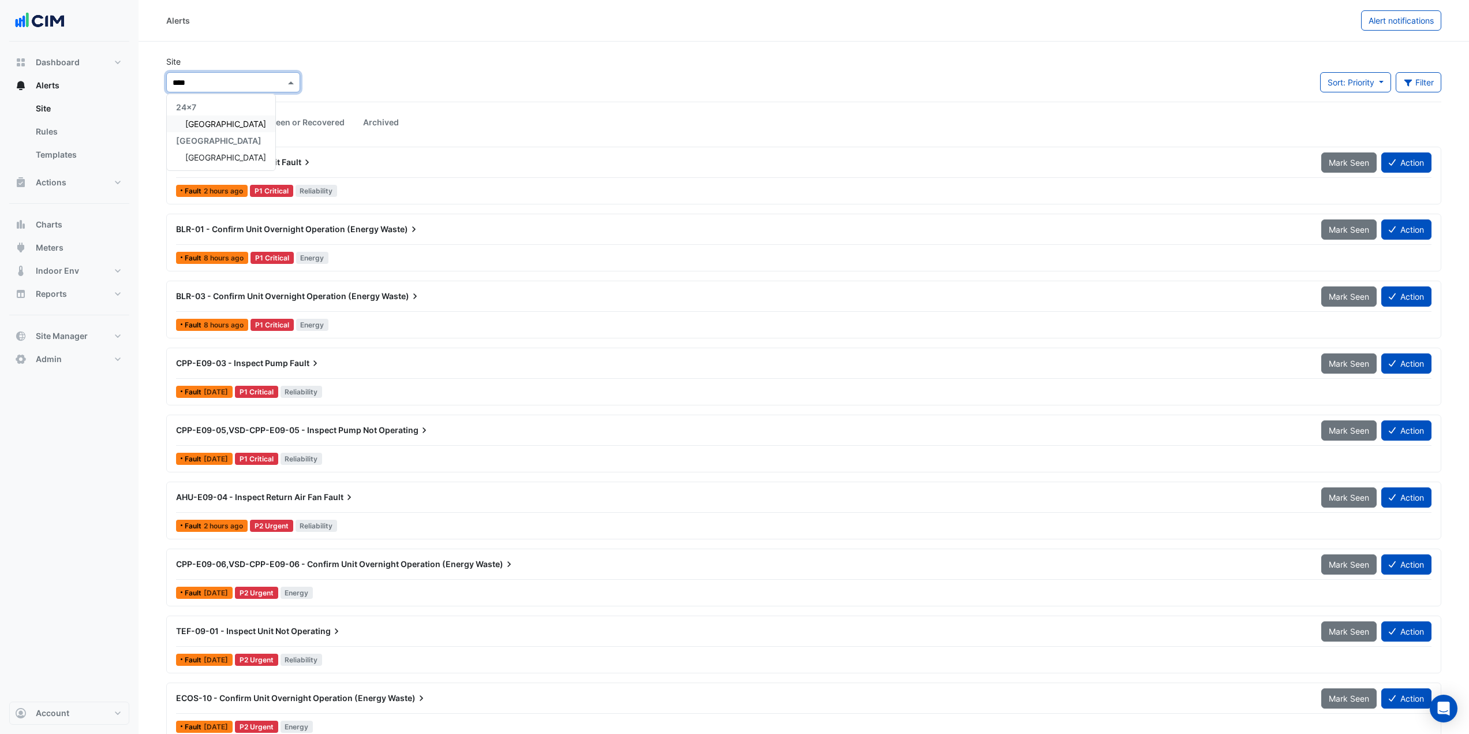 The width and height of the screenshot is (1469, 734). Describe the element at coordinates (325, 563) in the screenshot. I see `span: CPP-E09-06,VSD-CPP-E09-06 - Confirm Unit Overnight Operation (Energy` at that location.